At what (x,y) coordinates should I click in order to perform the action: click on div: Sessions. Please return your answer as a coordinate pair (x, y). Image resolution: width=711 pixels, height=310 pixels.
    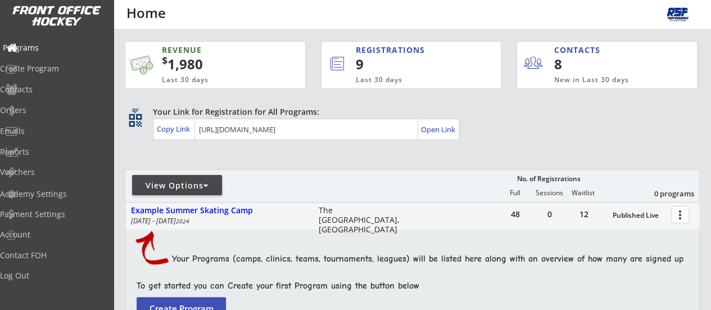
    Looking at the image, I should click on (549, 193).